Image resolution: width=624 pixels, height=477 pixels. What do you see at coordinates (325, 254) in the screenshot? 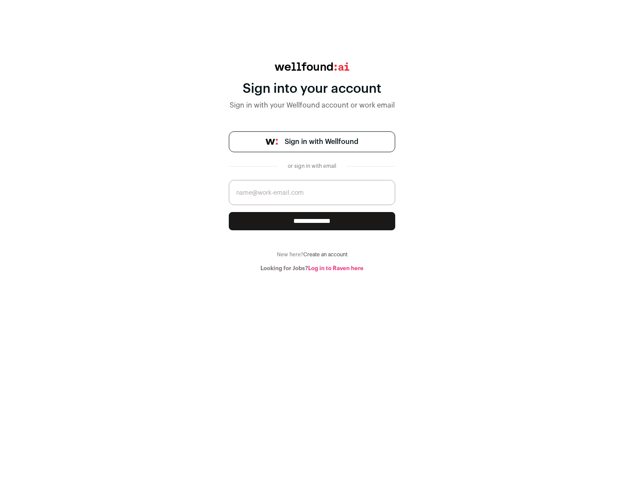
I see `a: Create an account` at bounding box center [325, 254].